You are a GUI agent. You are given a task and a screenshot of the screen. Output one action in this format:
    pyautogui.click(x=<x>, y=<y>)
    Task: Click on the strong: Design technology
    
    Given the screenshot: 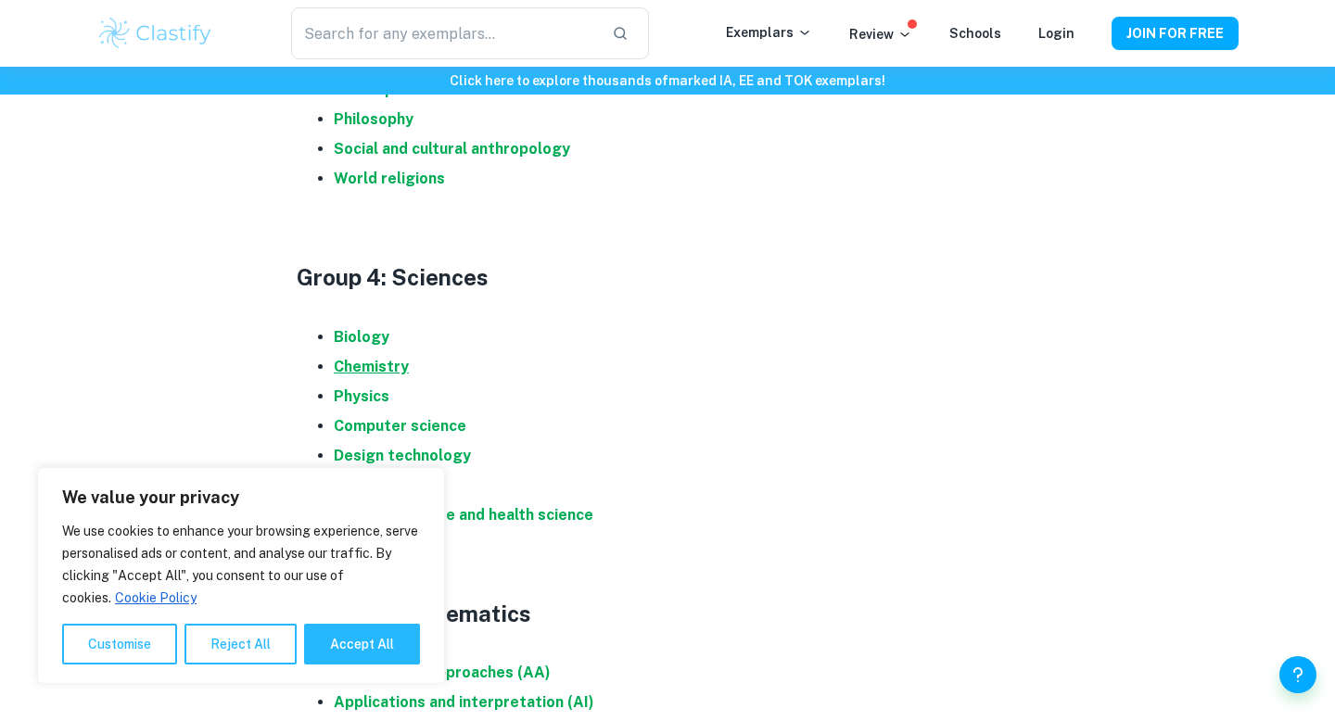 What is the action you would take?
    pyautogui.click(x=402, y=455)
    